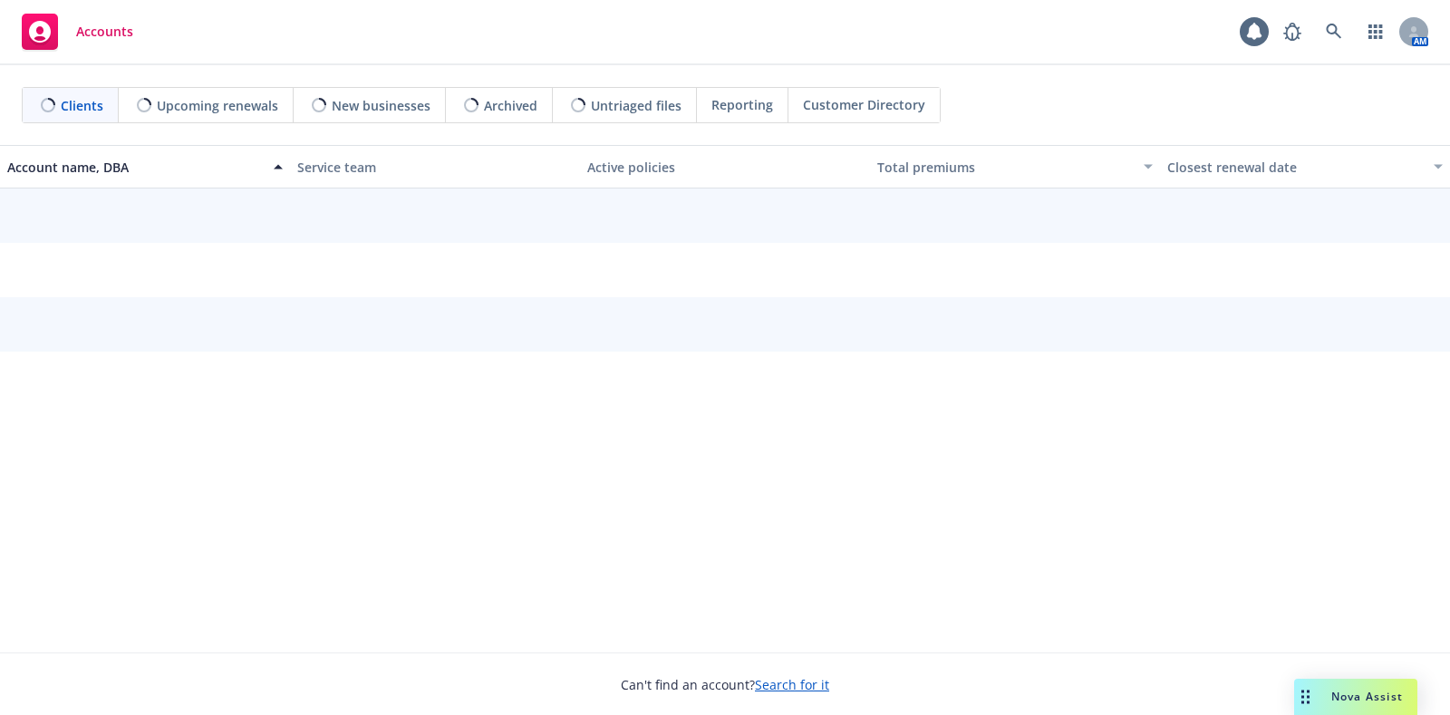 The height and width of the screenshot is (715, 1450). What do you see at coordinates (1305, 167) in the screenshot?
I see `button: Closest renewal date` at bounding box center [1305, 167].